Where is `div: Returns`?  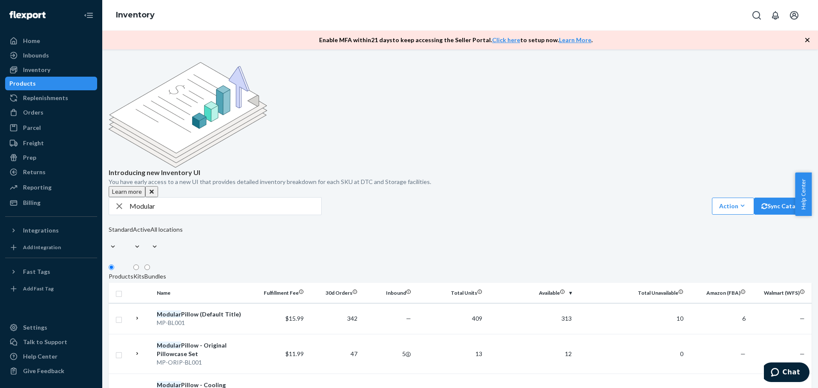 div: Returns is located at coordinates (34, 172).